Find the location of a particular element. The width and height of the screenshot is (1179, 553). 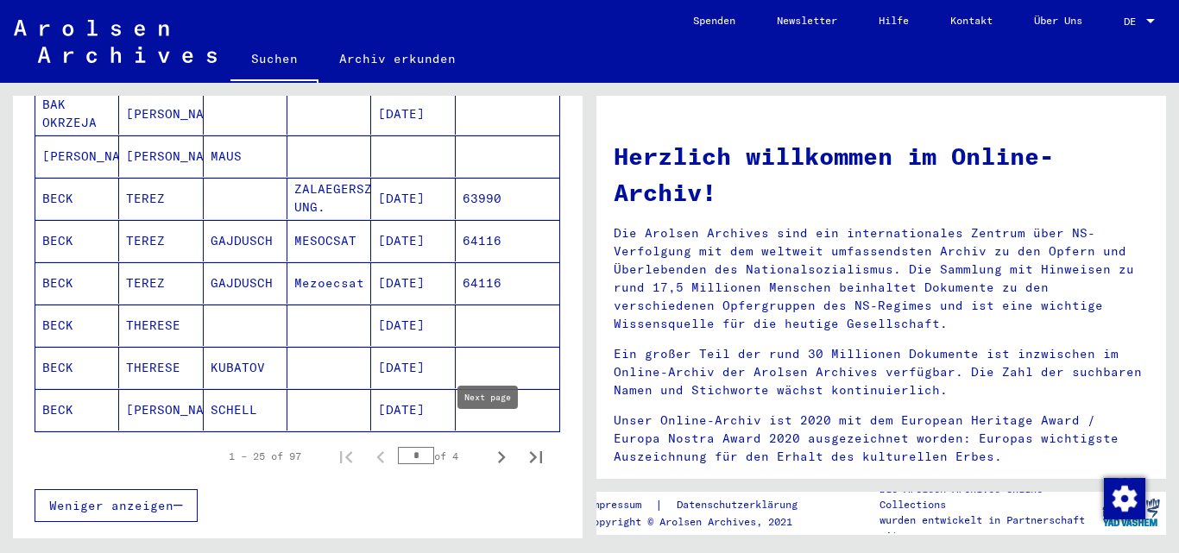

p: Die Arolsen Archives sind ein internationales Zentrum über NS-Verfolgung mit dem weltweit umfasse... is located at coordinates (881, 279).